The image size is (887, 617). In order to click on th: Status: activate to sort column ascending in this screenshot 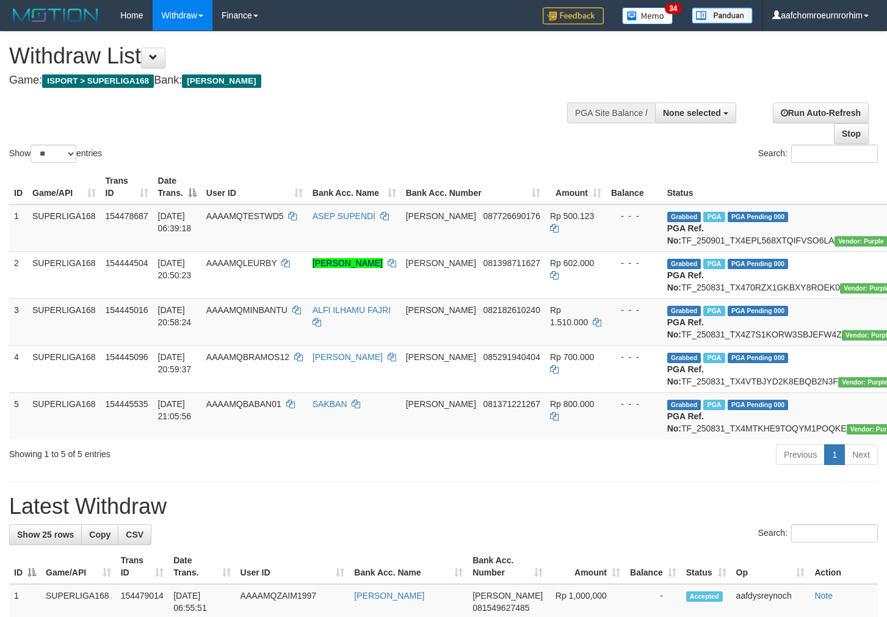, I will do `click(706, 566)`.